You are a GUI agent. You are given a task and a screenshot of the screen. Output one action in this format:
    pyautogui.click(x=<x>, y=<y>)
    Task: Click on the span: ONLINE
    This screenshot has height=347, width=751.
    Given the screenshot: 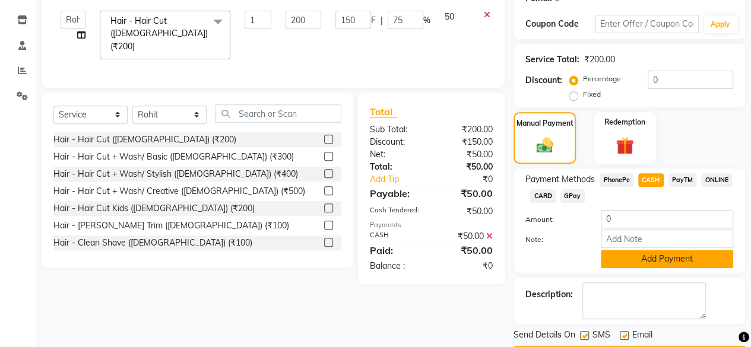 What is the action you would take?
    pyautogui.click(x=716, y=180)
    